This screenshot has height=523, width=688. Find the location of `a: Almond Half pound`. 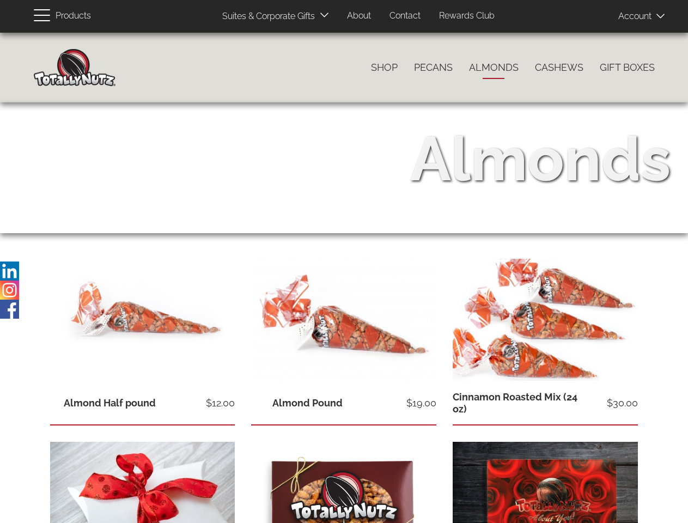

a: Almond Half pound is located at coordinates (110, 403).